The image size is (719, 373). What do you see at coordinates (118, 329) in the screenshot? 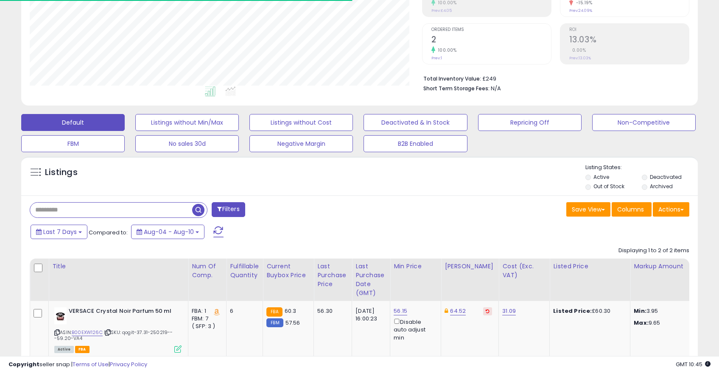
I see `div: ASIN:` at bounding box center [118, 329].